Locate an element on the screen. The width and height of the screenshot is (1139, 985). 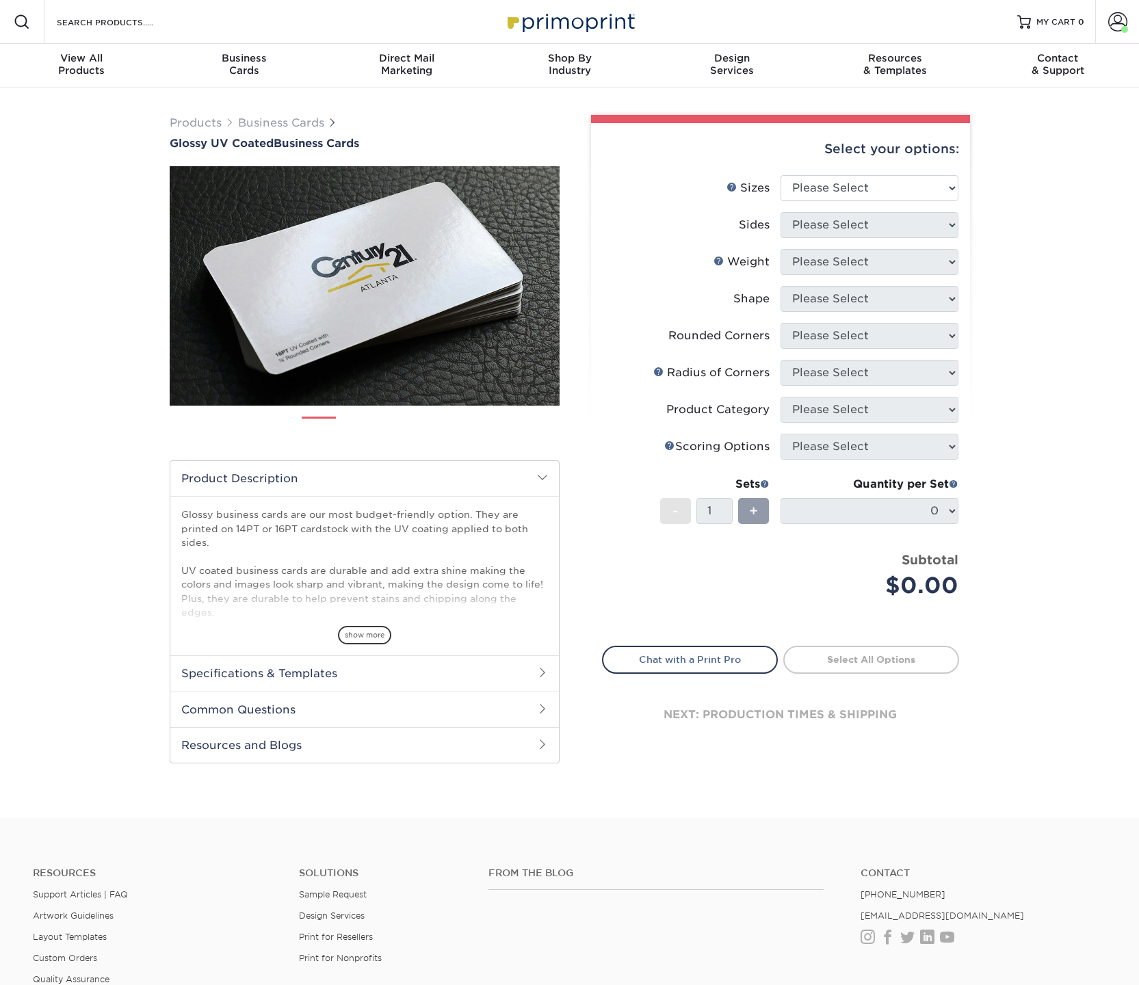
span: Glossy UV Coated is located at coordinates (222, 143).